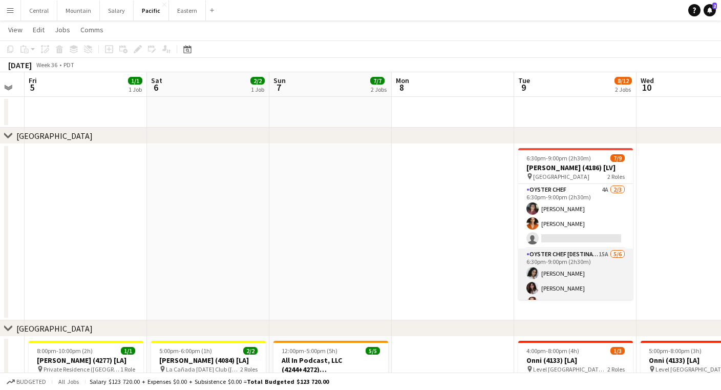 Image resolution: width=721 pixels, height=390 pixels. I want to click on span: Sat, so click(157, 80).